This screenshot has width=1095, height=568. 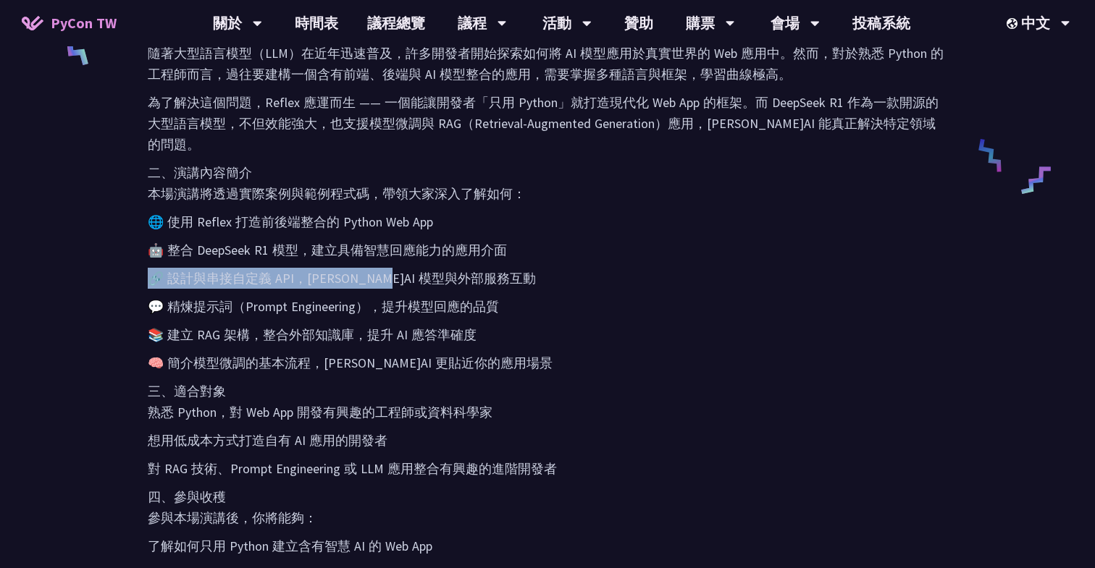 What do you see at coordinates (1014, 23) in the screenshot?
I see `img: Locale Icon` at bounding box center [1014, 23].